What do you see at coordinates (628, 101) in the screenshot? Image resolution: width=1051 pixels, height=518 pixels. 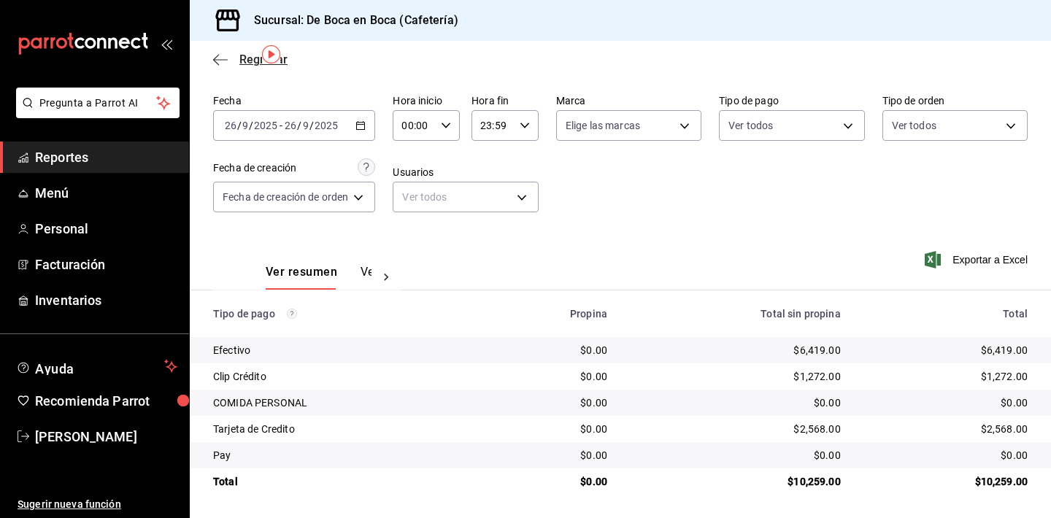 I see `label: Marca` at bounding box center [628, 101].